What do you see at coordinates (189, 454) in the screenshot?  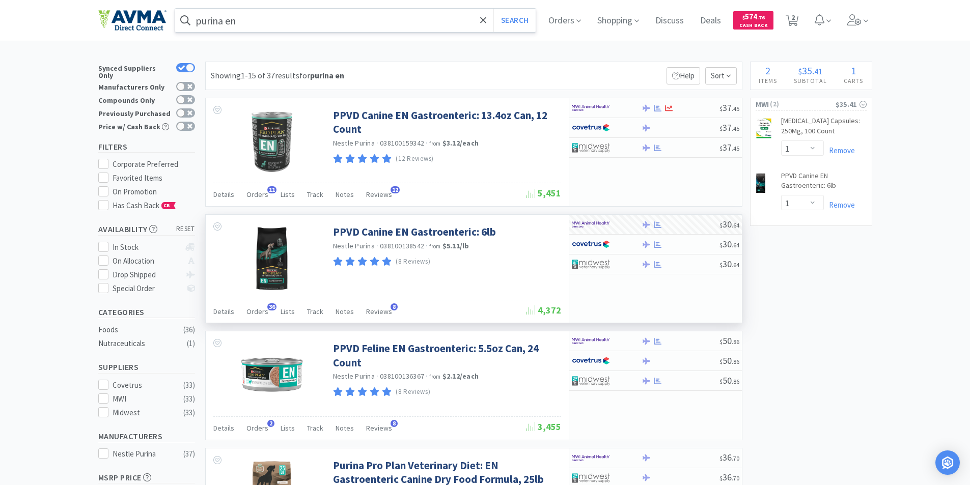 I see `div: ( 37 )` at bounding box center [189, 454].